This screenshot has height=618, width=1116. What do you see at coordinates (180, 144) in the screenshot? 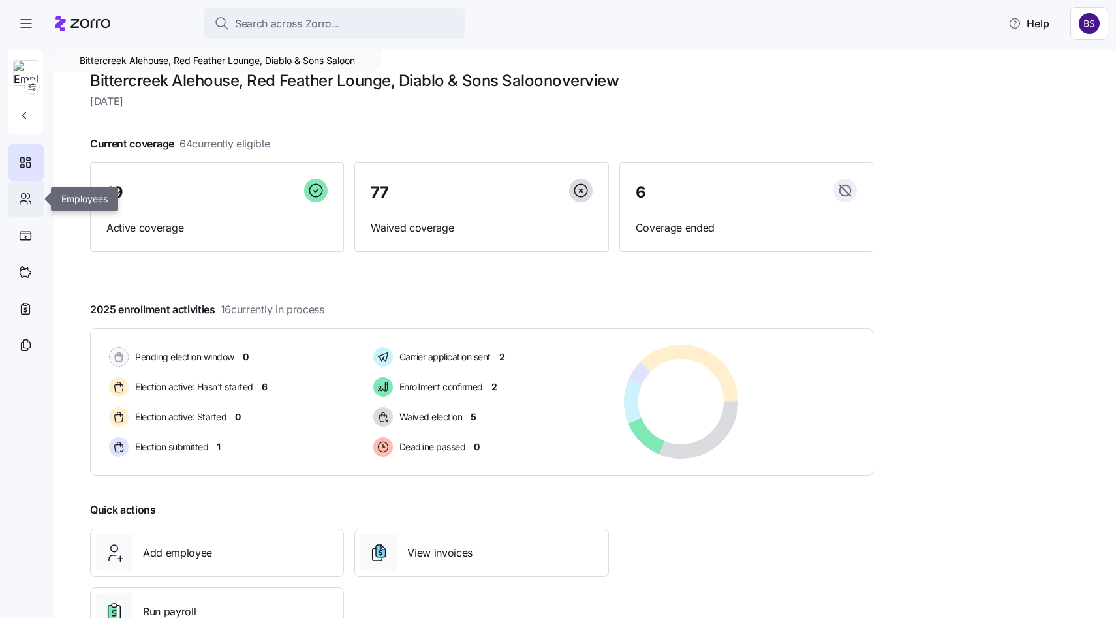
I see `span: Current coverage` at bounding box center [180, 144].